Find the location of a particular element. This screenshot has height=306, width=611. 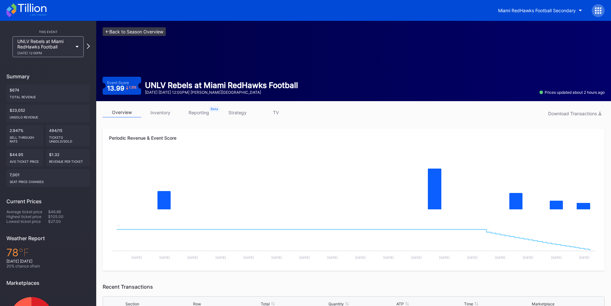

div: Average ticket price is located at coordinates (27, 211).